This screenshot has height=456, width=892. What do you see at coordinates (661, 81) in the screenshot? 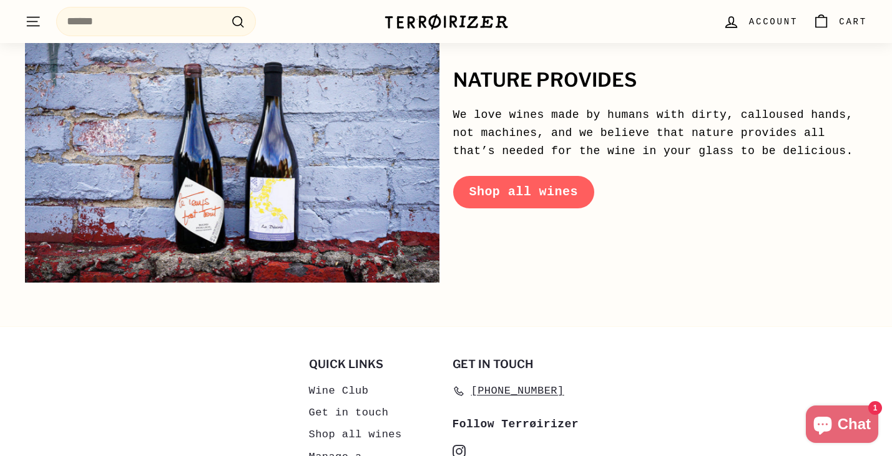
I see `h2: nature provides` at bounding box center [661, 81].